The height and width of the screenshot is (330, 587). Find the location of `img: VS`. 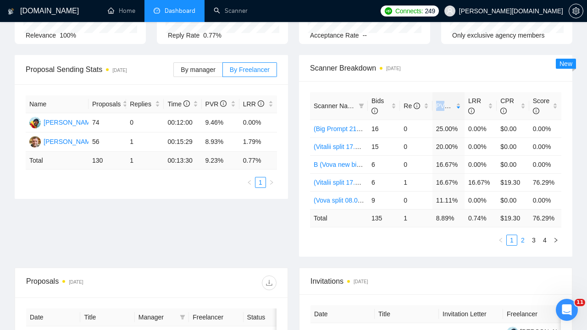

img: VS is located at coordinates (35, 142).